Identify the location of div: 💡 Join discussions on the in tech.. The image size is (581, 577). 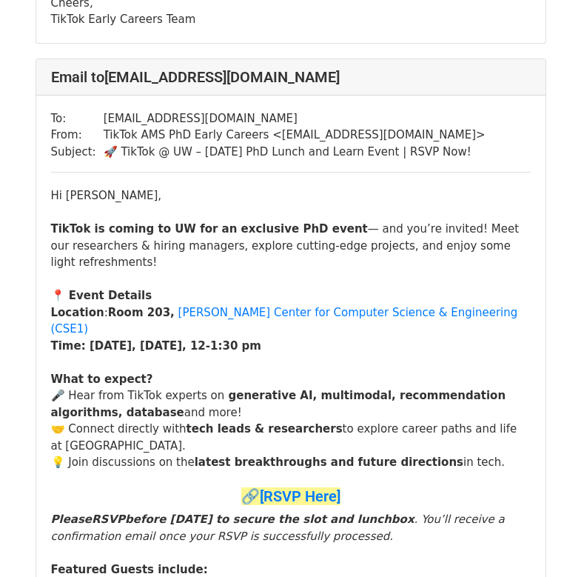
(291, 462).